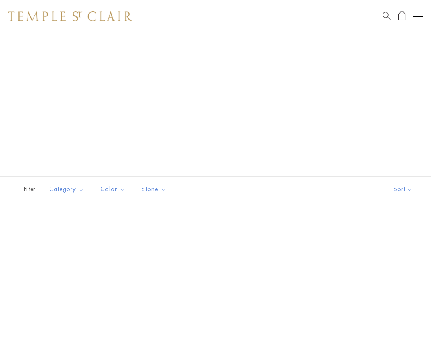 This screenshot has height=364, width=431. Describe the element at coordinates (402, 16) in the screenshot. I see `a: Open Shopping Bag` at that location.